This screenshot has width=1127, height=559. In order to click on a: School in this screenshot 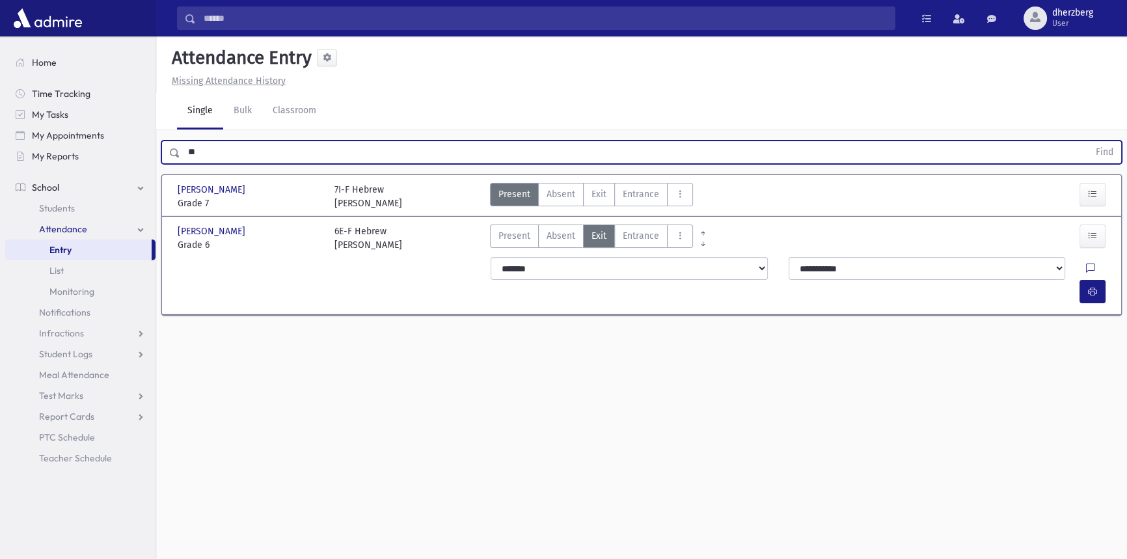, I will do `click(80, 187)`.